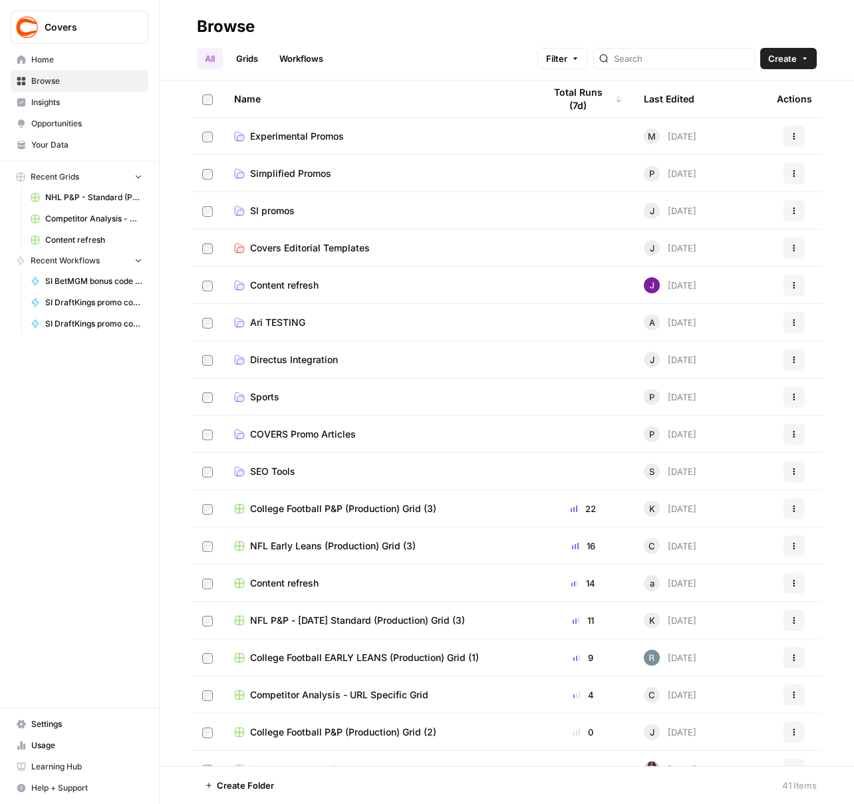 The image size is (854, 804). I want to click on button: Create, so click(788, 59).